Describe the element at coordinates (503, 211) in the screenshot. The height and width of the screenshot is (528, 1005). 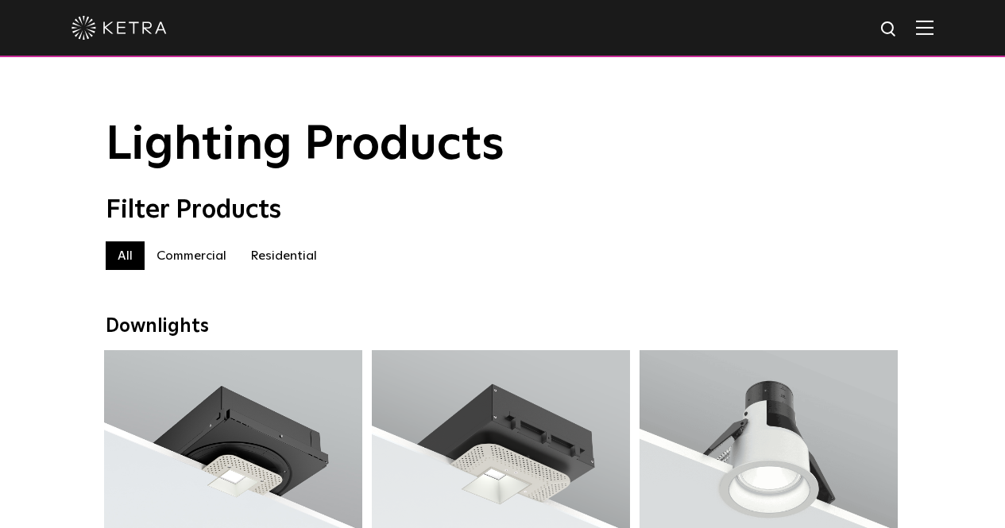
I see `div: Filter Products` at that location.